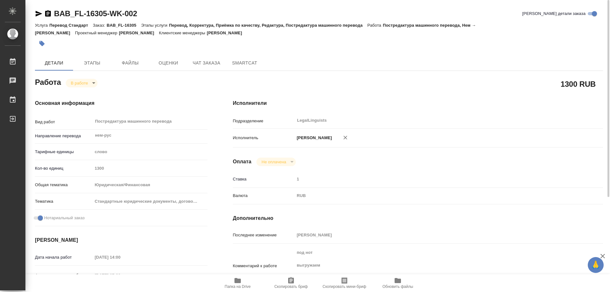 This screenshot has width=610, height=292. I want to click on p: Этапы услуги, so click(155, 25).